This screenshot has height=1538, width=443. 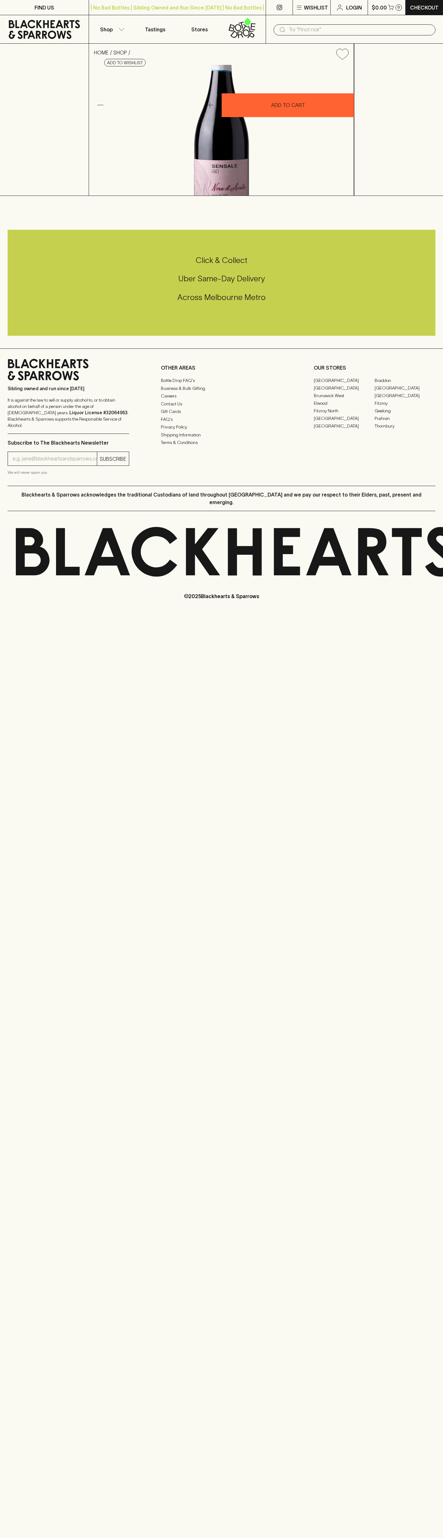 What do you see at coordinates (222, 443) in the screenshot?
I see `a: Terms & Conditions` at bounding box center [222, 443].